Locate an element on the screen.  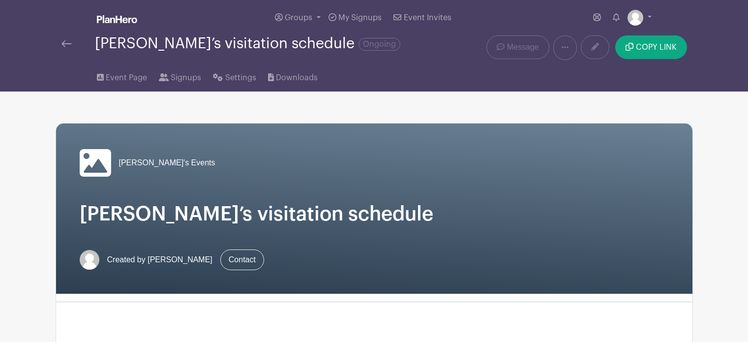
a: Contact is located at coordinates (242, 260).